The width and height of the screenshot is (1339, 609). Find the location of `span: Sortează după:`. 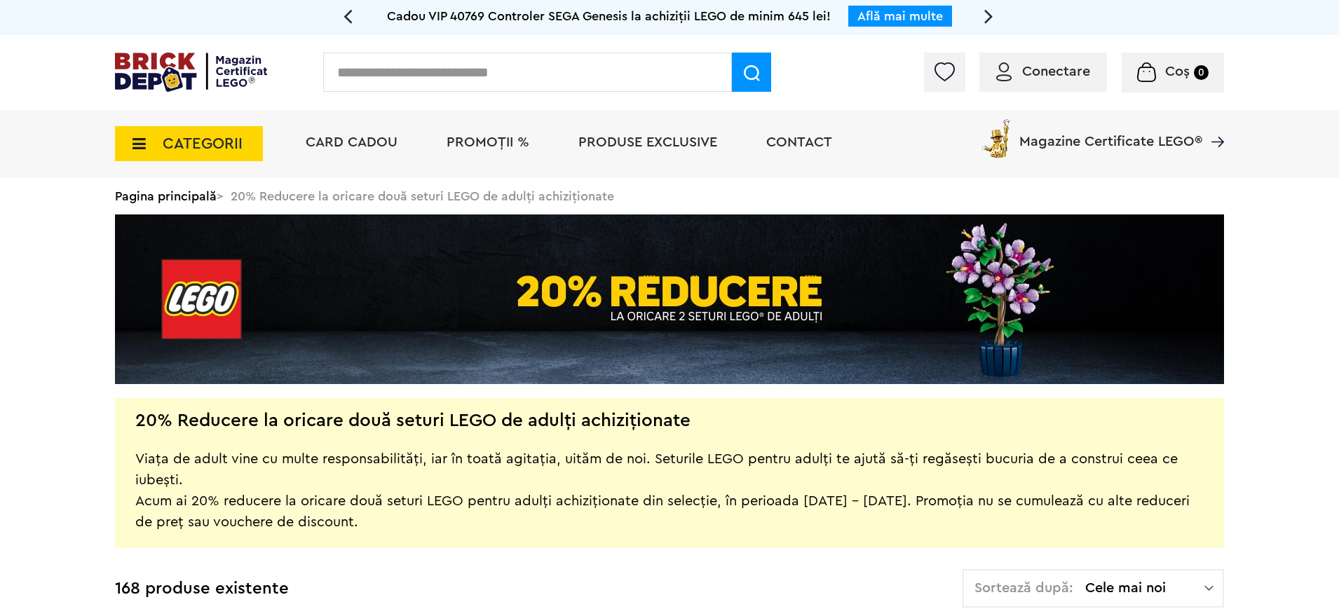

span: Sortează după: is located at coordinates (1023, 588).